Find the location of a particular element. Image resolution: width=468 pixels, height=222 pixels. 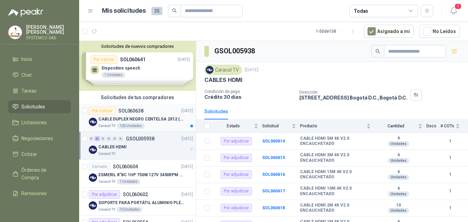

div: Caracol TV is located at coordinates (223, 70).